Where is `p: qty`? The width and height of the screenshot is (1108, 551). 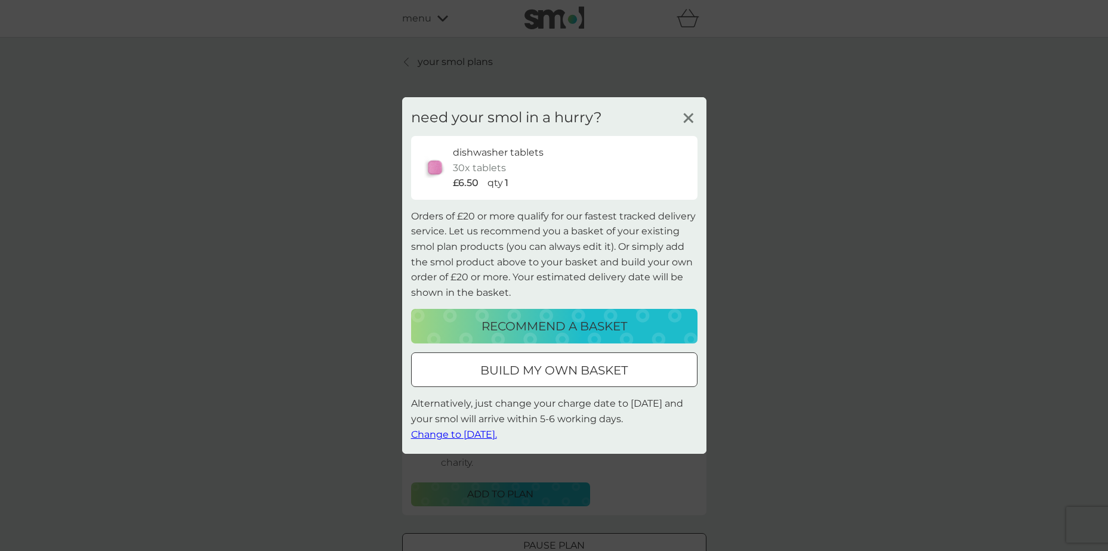 p: qty is located at coordinates (495, 183).